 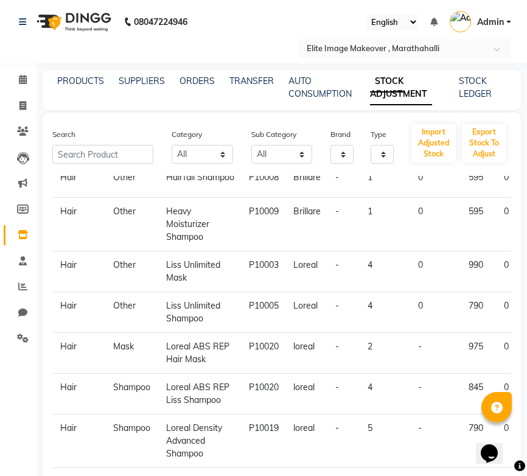 What do you see at coordinates (460, 21) in the screenshot?
I see `img: Admin` at bounding box center [460, 21].